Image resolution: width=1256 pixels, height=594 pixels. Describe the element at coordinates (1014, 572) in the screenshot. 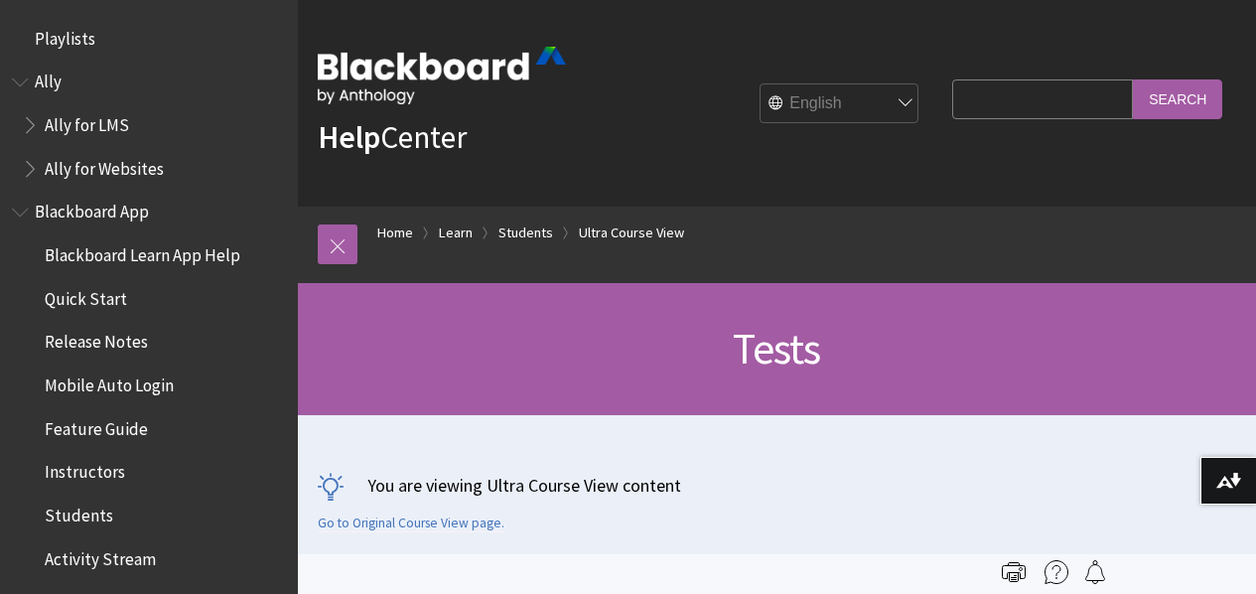

I see `img: Print` at that location.